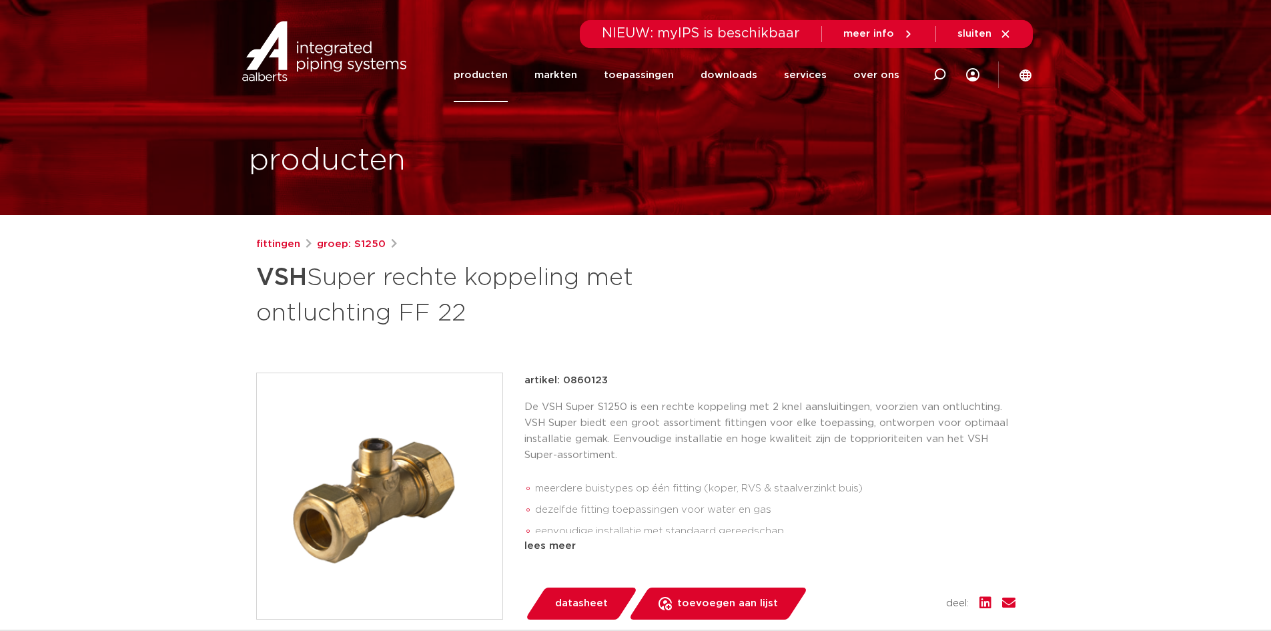 The height and width of the screenshot is (631, 1271). What do you see at coordinates (729, 75) in the screenshot?
I see `a: downloads` at bounding box center [729, 75].